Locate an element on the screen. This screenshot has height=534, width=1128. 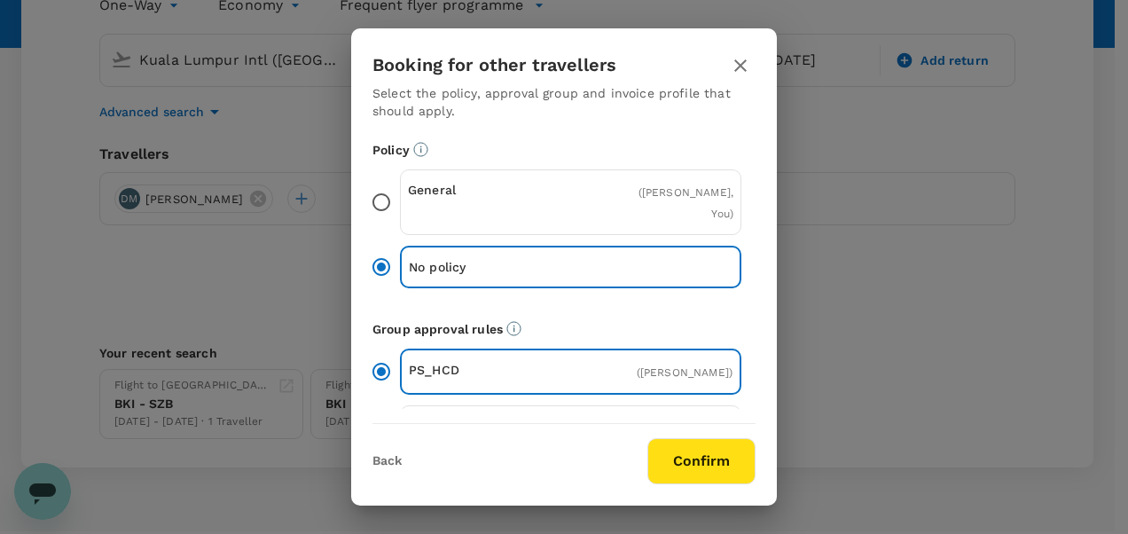
p: Policy is located at coordinates (564, 150).